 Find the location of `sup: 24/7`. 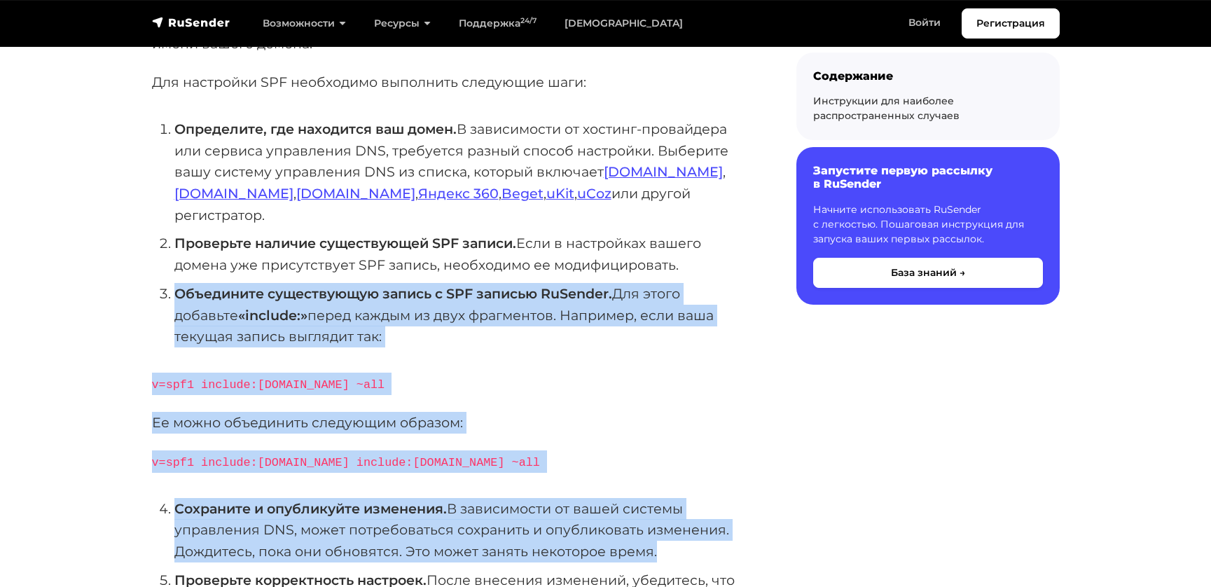

sup: 24/7 is located at coordinates (528, 20).